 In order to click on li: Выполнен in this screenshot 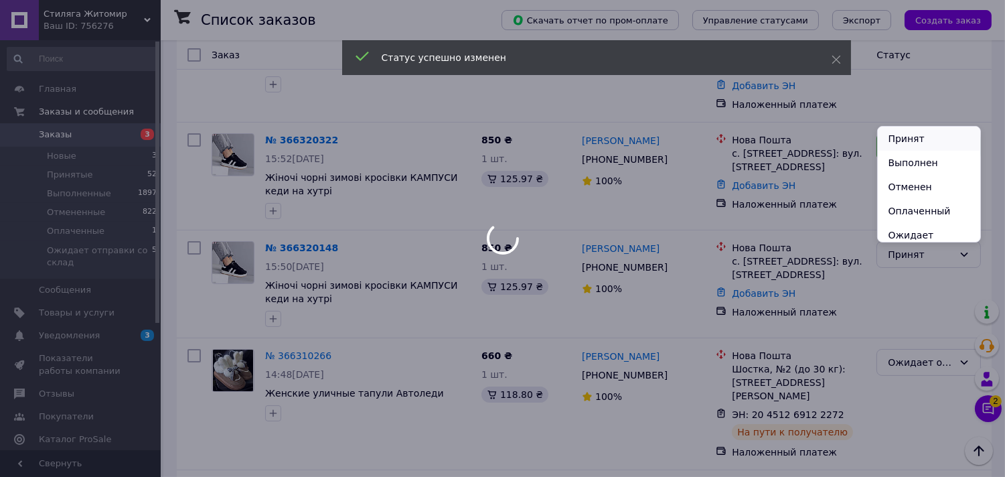, I will do `click(930, 163)`.